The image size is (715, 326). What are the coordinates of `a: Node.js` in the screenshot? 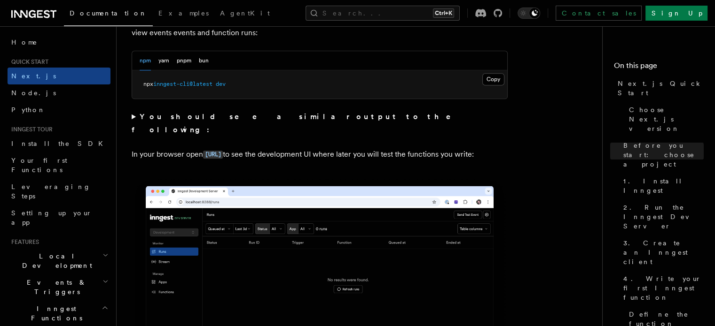 It's located at (59, 93).